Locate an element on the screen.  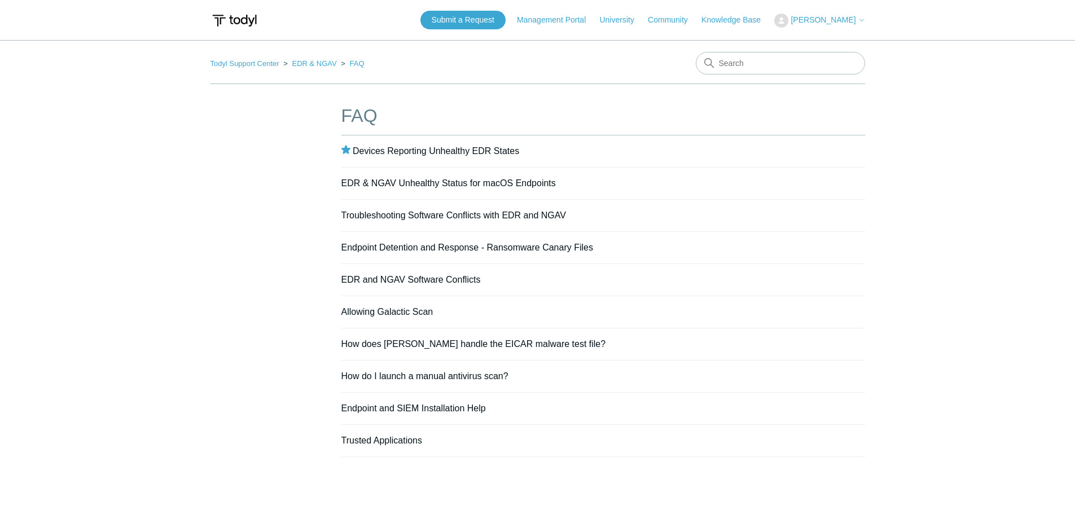
li: EDR & NGAV is located at coordinates (310, 63).